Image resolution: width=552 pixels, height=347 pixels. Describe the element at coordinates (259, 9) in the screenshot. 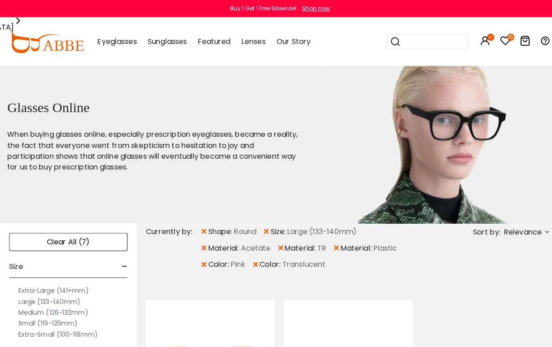

I see `div: Buy 1 Get 1 Free Sitewide!` at that location.